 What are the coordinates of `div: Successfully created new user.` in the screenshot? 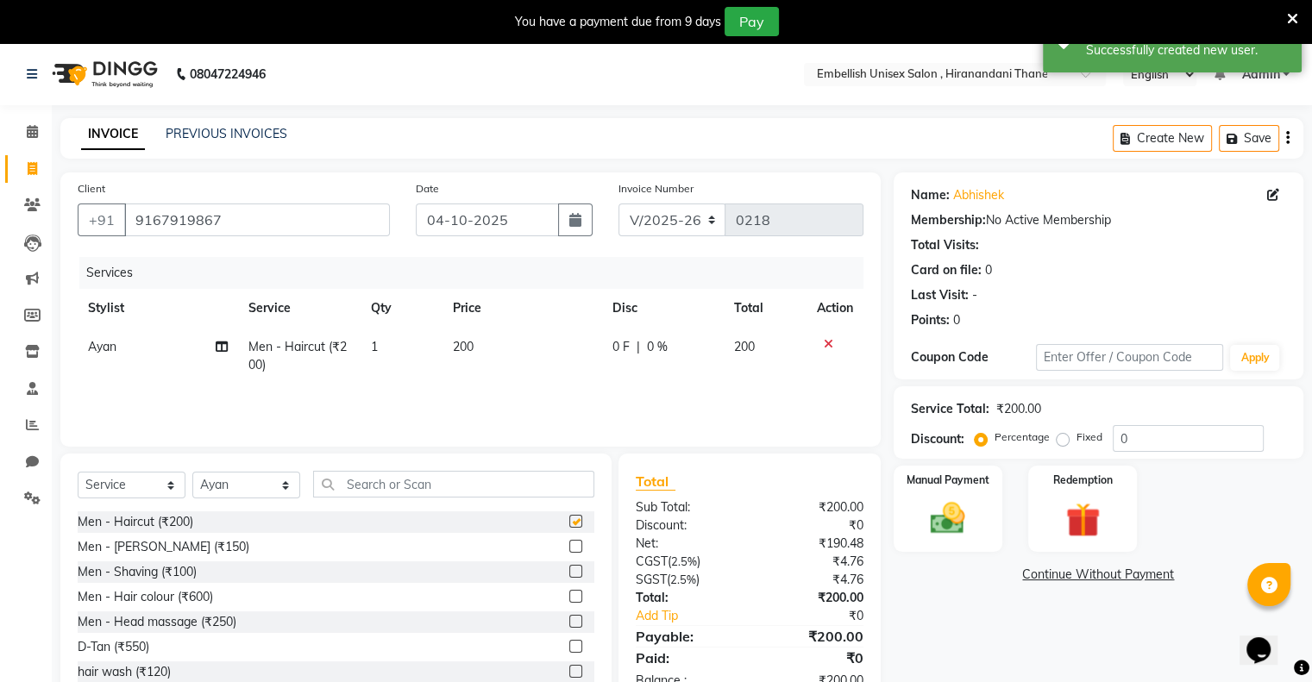 It's located at (1187, 50).